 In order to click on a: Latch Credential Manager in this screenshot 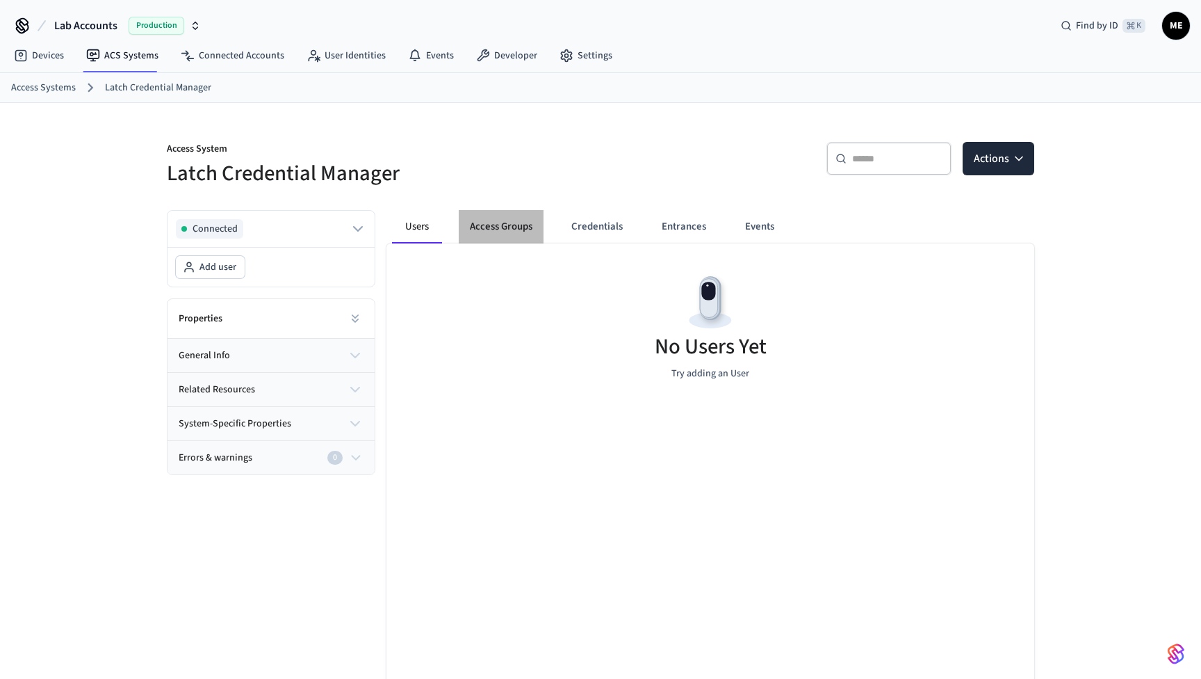, I will do `click(158, 88)`.